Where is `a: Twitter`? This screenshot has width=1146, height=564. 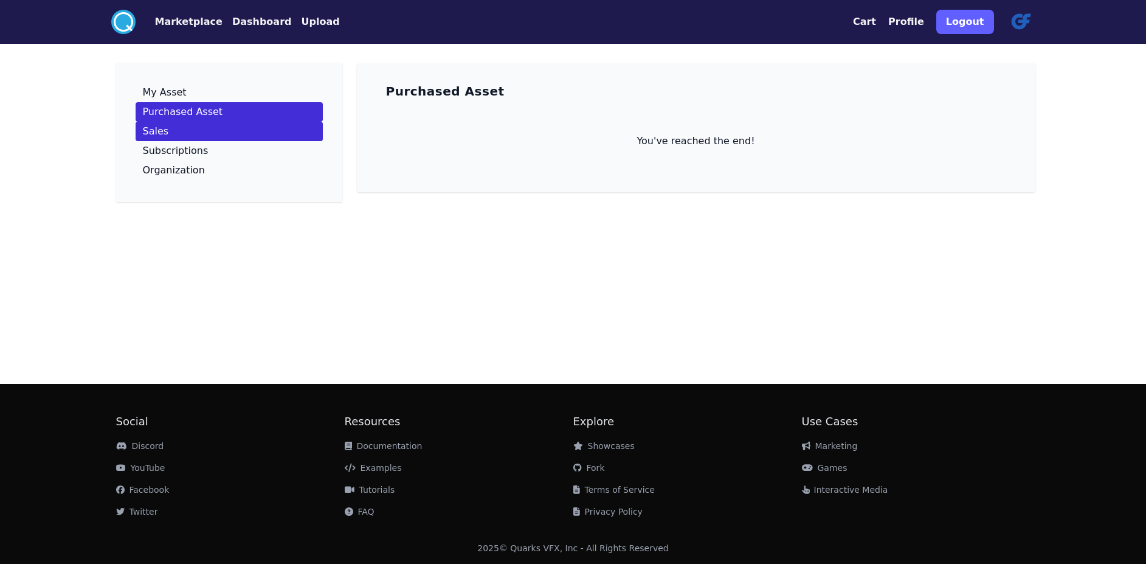
a: Twitter is located at coordinates (137, 511).